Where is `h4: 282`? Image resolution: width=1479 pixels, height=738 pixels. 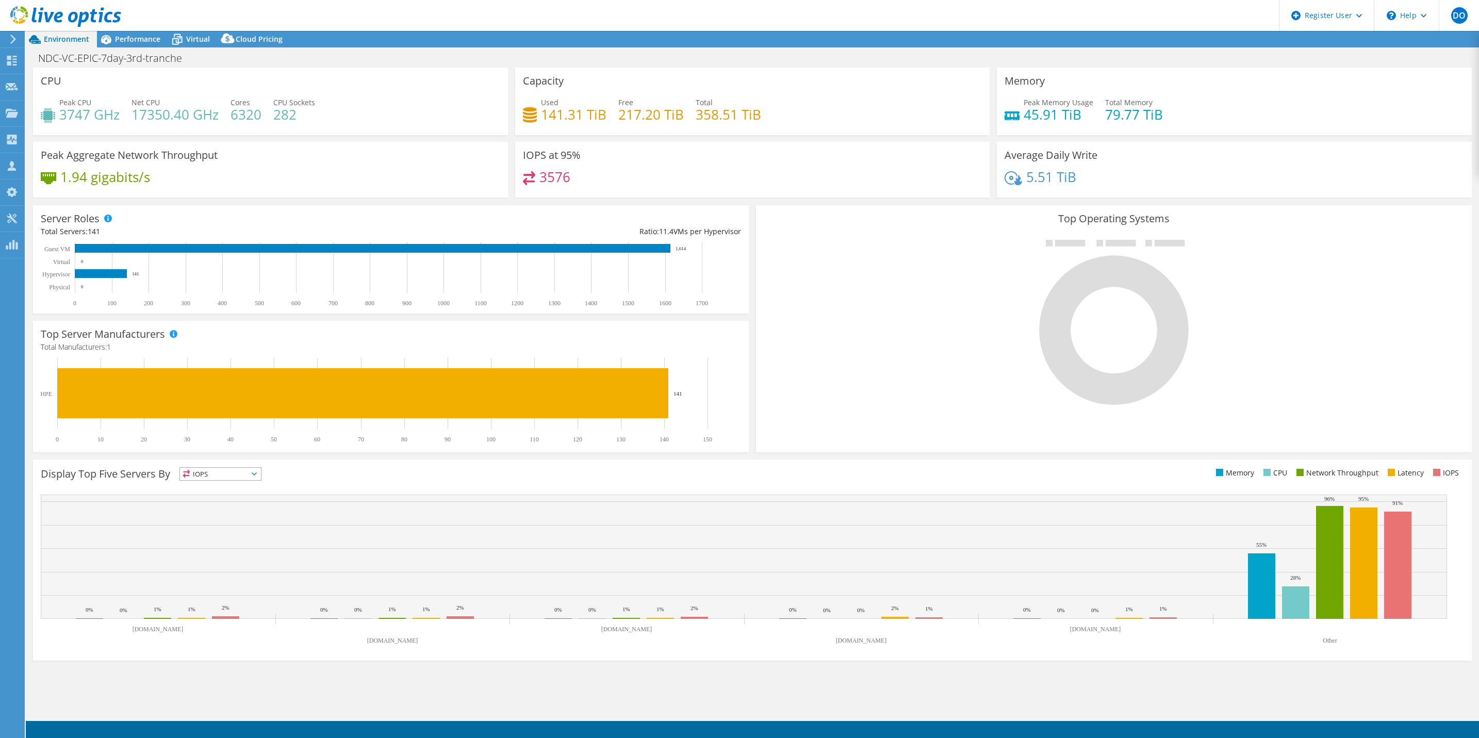
h4: 282 is located at coordinates (294, 114).